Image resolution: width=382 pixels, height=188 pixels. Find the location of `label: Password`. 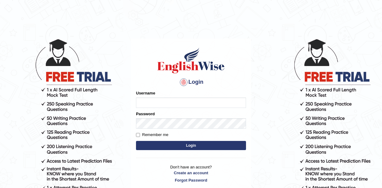

label: Password is located at coordinates (145, 114).